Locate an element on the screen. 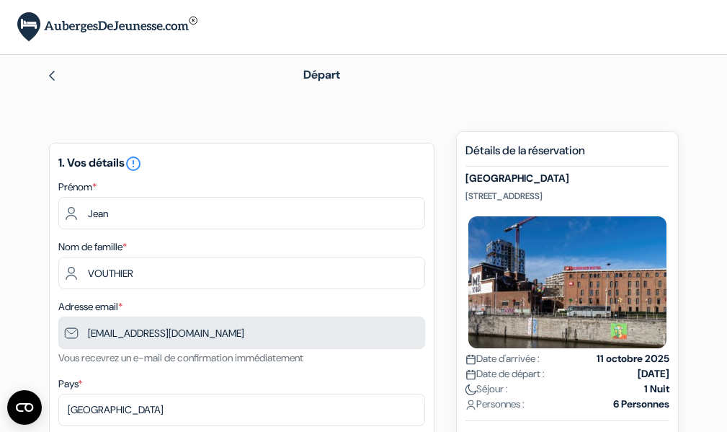  img: moon.svg is located at coordinates (470, 389).